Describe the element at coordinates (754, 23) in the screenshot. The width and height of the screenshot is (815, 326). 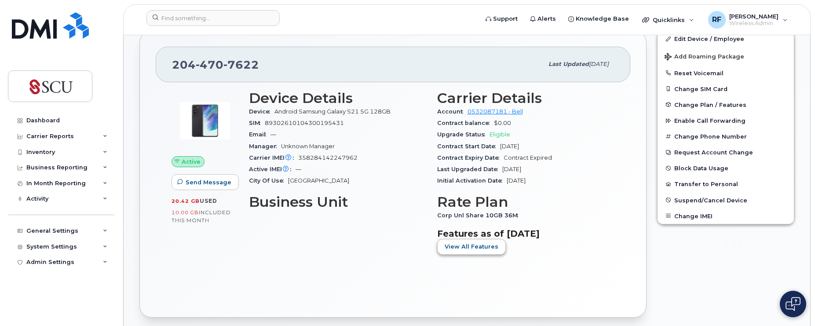
I see `span: Wireless Admin` at that location.